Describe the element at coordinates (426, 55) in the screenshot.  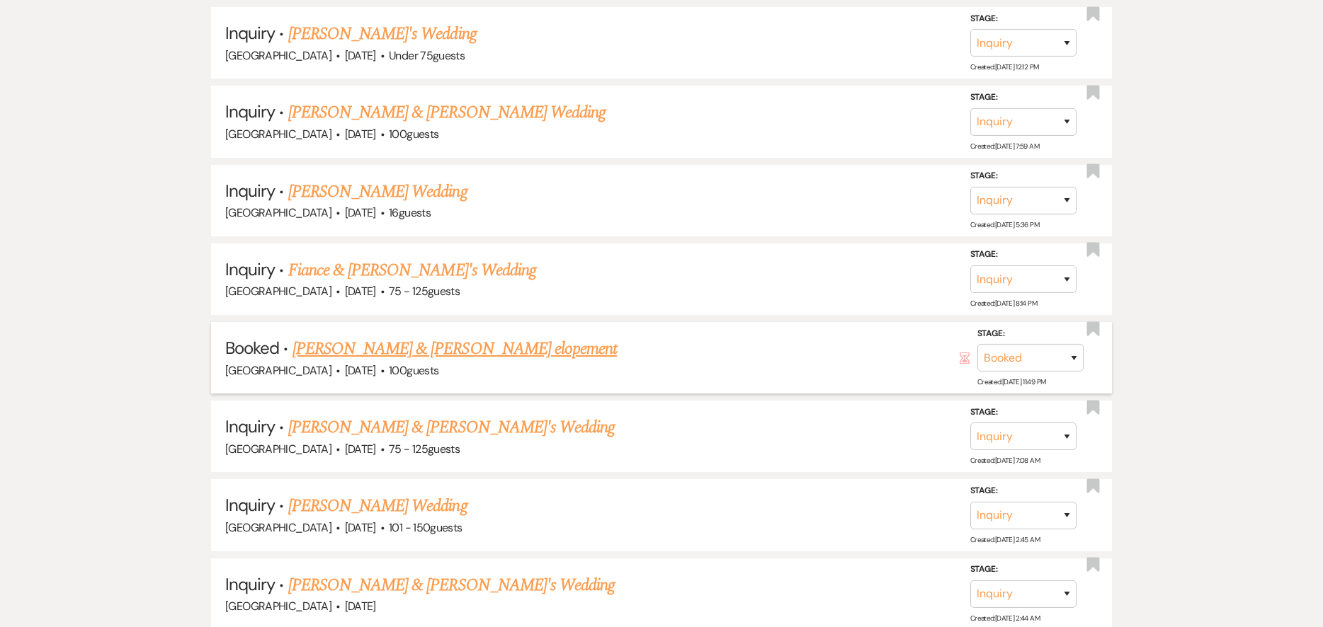
I see `span: Under 75 guests` at that location.